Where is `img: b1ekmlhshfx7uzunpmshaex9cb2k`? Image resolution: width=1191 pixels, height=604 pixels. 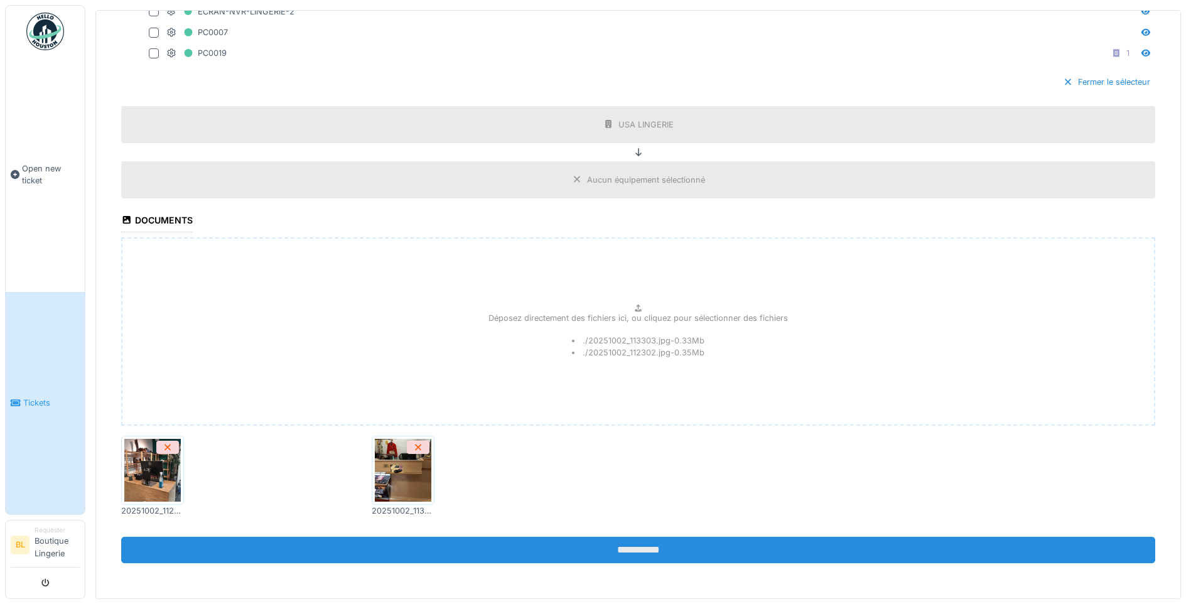 img: b1ekmlhshfx7uzunpmshaex9cb2k is located at coordinates (403, 470).